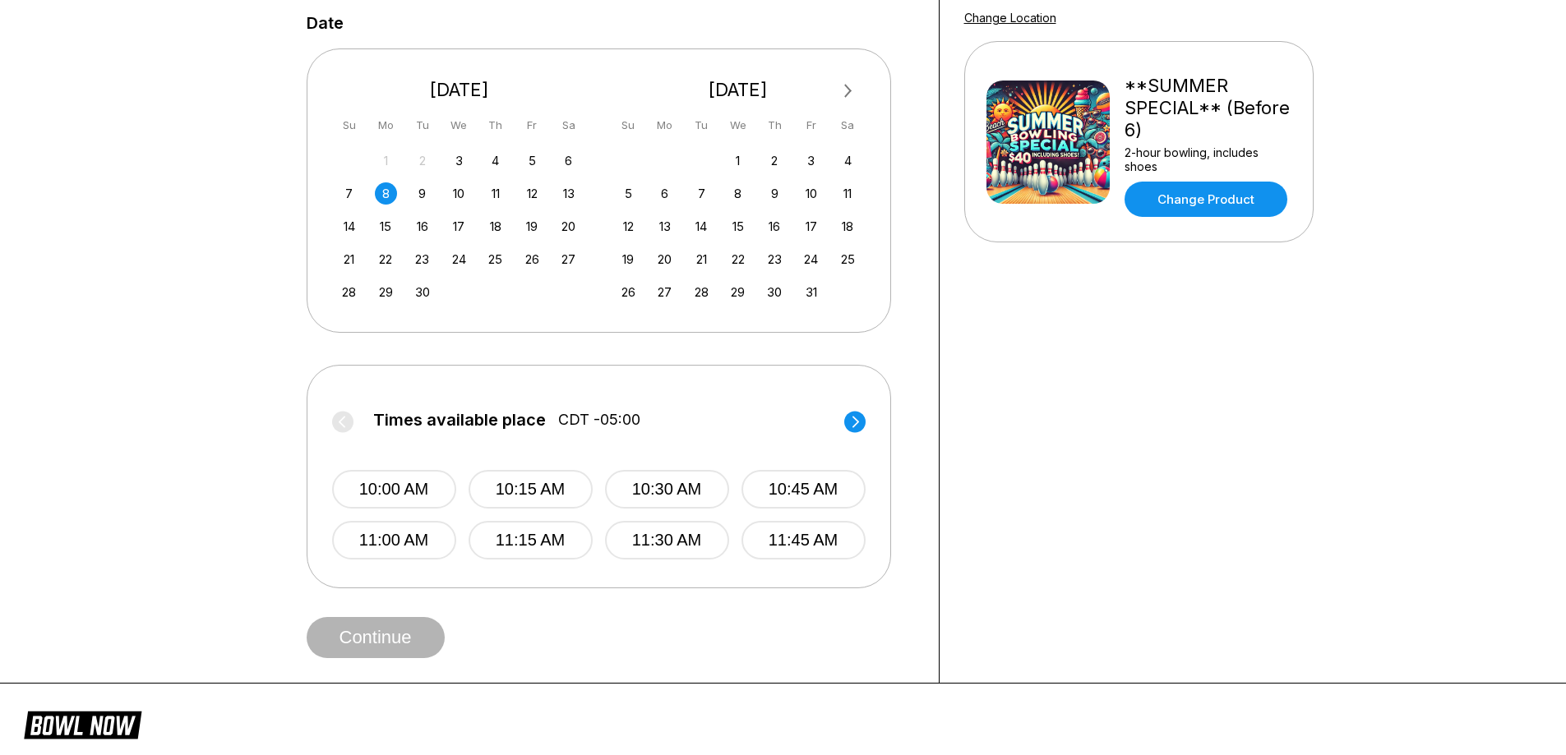 This screenshot has height=755, width=1566. What do you see at coordinates (737, 193) in the screenshot?
I see `div: Choose Wednesday, October 8th, 2025` at bounding box center [737, 193].